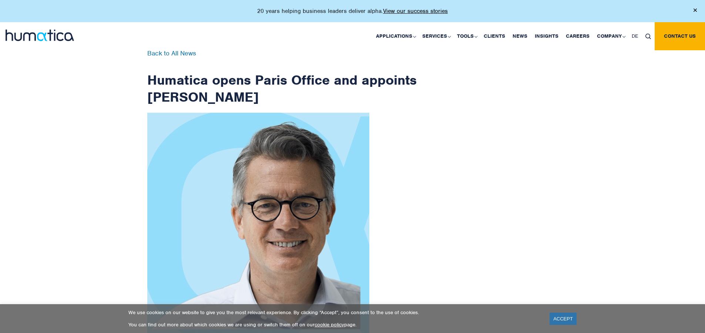 The height and width of the screenshot is (333, 705). What do you see at coordinates (334, 313) in the screenshot?
I see `p: We use cookies on our website to give you the most relevant experience. By clicking “Accept”, you...` at bounding box center [334, 313].